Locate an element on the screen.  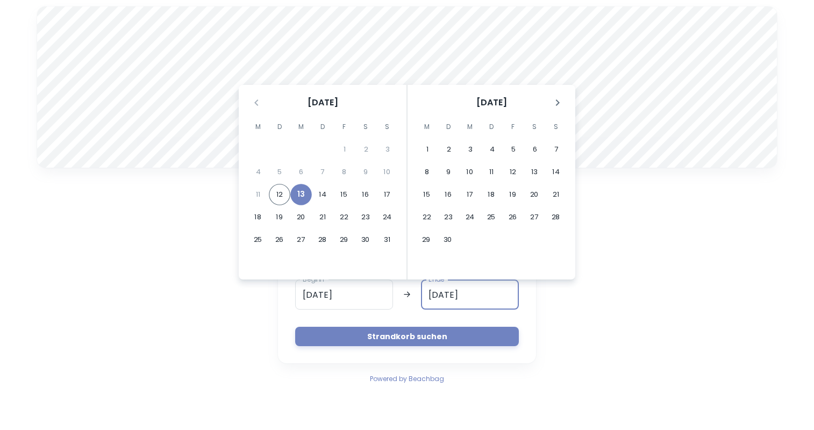
button: 11 is located at coordinates (492, 172).